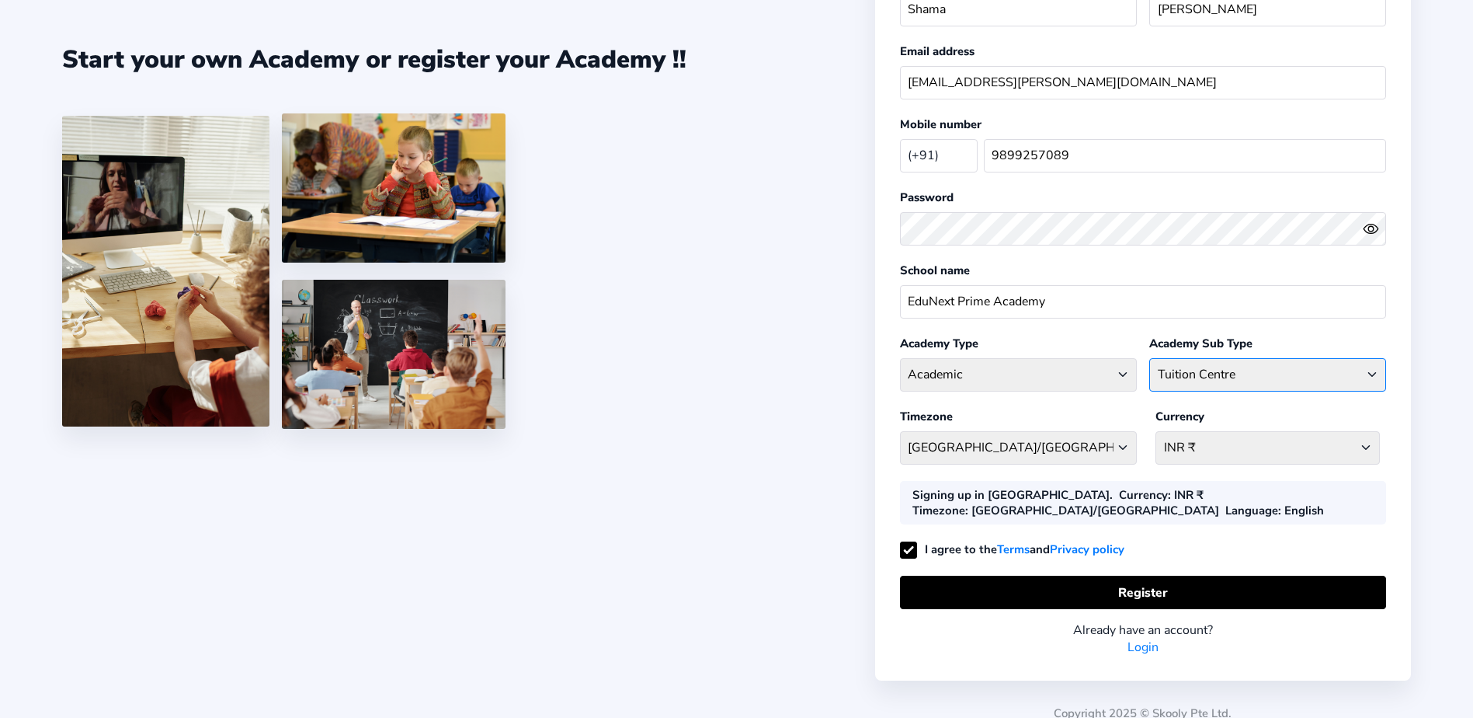  Describe the element at coordinates (1012, 549) in the screenshot. I see `label: I agree to the and` at that location.